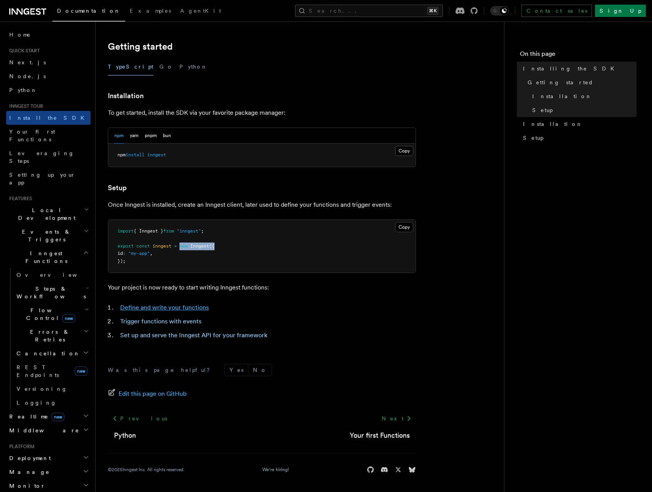 This screenshot has height=492, width=652. Describe the element at coordinates (45, 236) in the screenshot. I see `span: Events & Triggers` at that location.